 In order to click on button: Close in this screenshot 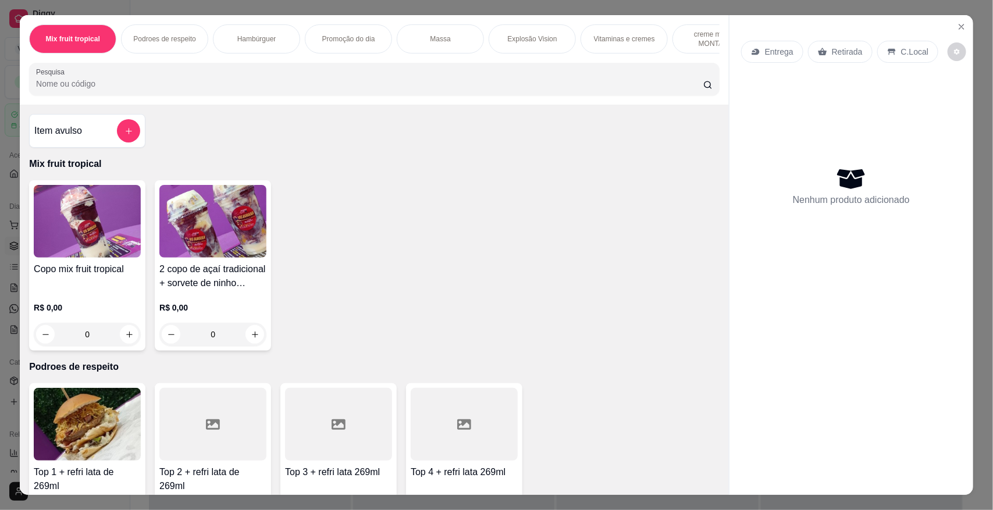, I will do `click(962, 27)`.